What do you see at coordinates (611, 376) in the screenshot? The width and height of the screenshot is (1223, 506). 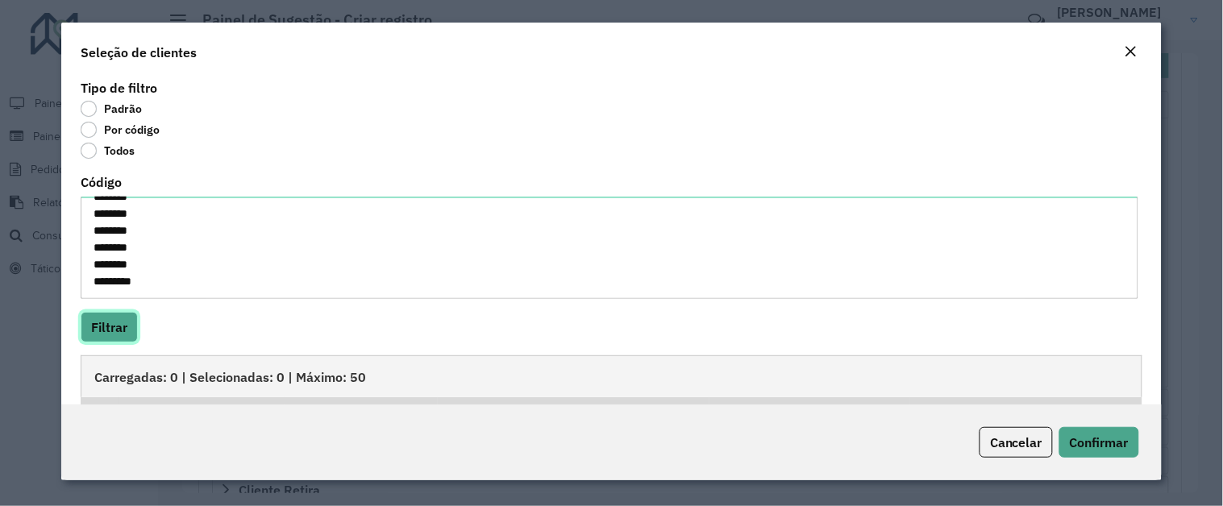 I see `div: Carregadas: 0 | Selecionadas: 0 | Máximo: 50` at bounding box center [611, 376].